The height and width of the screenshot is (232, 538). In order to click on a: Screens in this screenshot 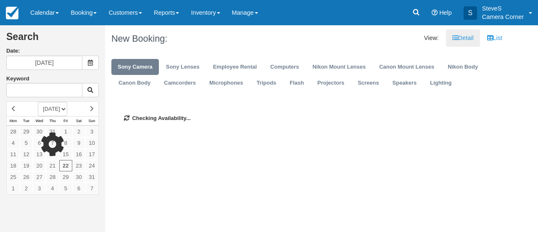, I will do `click(368, 83)`.